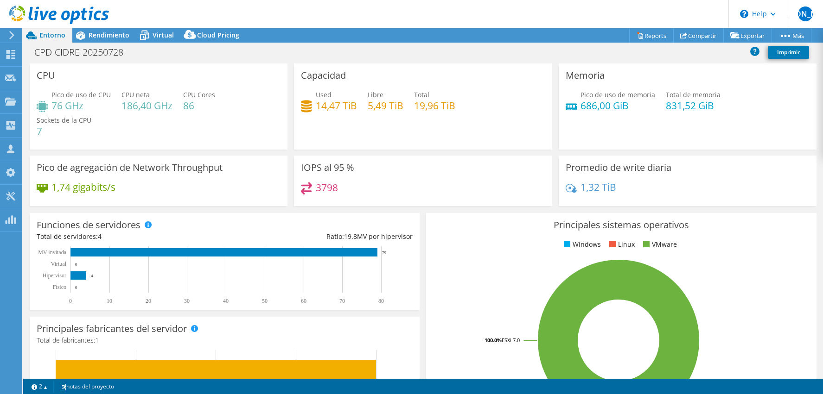  Describe the element at coordinates (327, 168) in the screenshot. I see `h3: IOPS al 95 %` at that location.